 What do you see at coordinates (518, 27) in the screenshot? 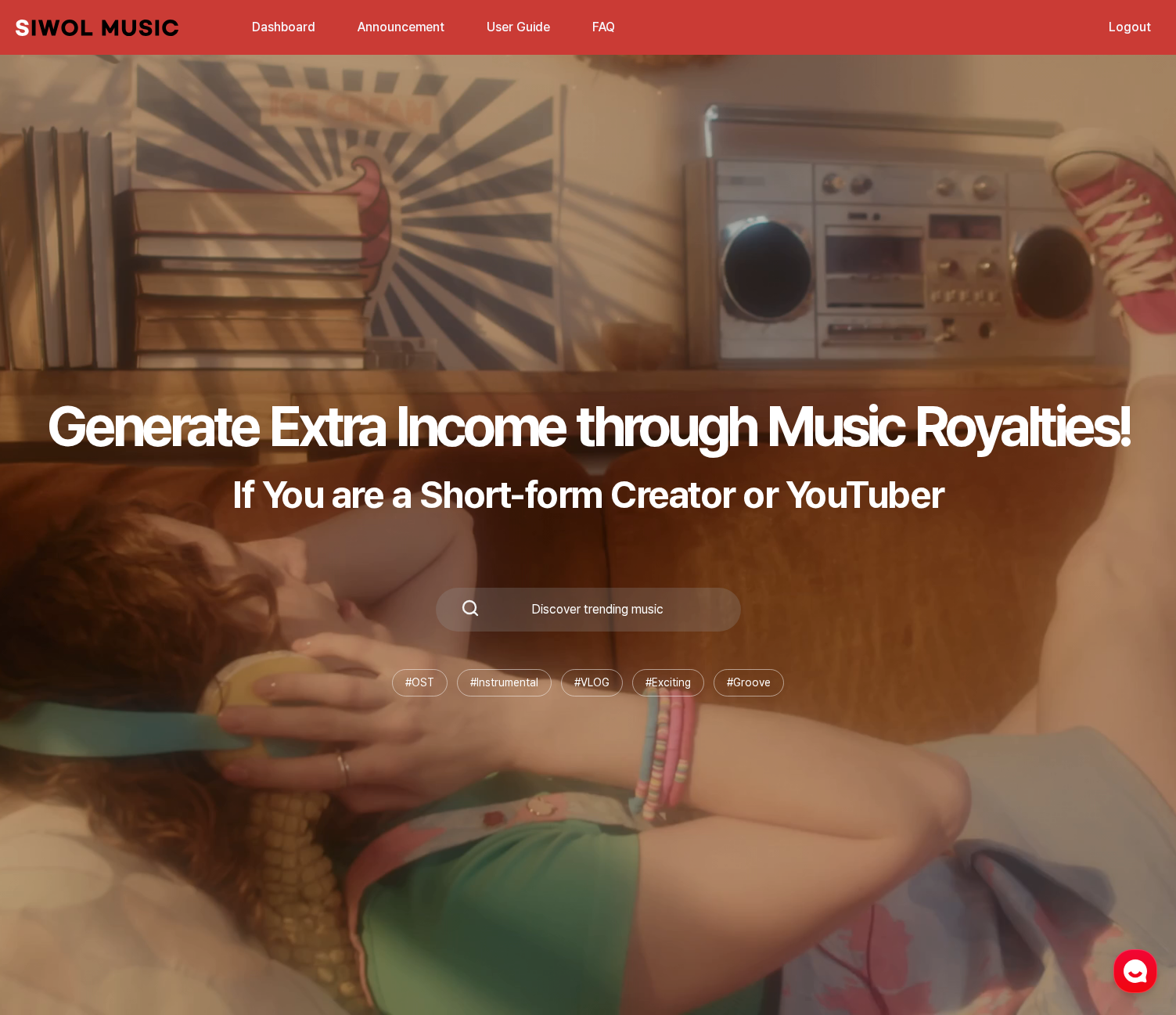
I see `a: User Guide` at bounding box center [518, 27].